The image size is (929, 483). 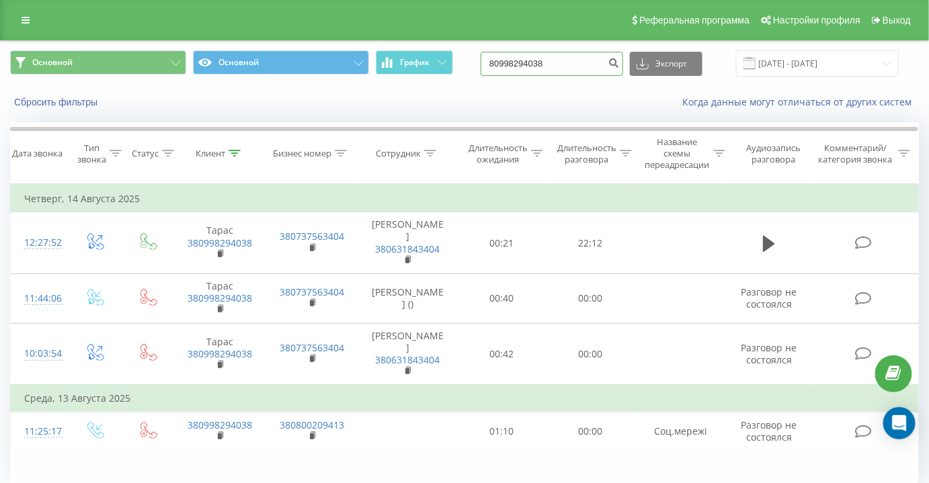 What do you see at coordinates (817, 20) in the screenshot?
I see `span: Настройки профиля` at bounding box center [817, 20].